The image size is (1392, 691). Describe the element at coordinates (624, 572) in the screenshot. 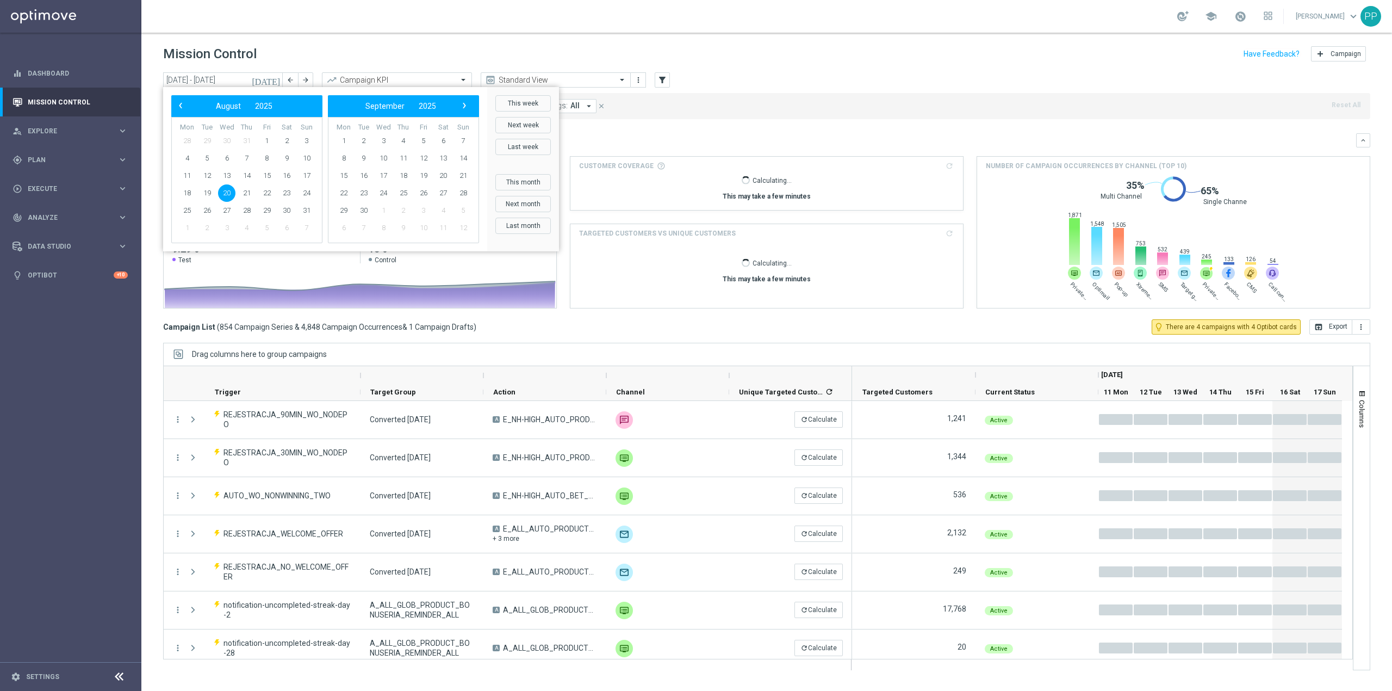

I see `img: Optimail` at that location.